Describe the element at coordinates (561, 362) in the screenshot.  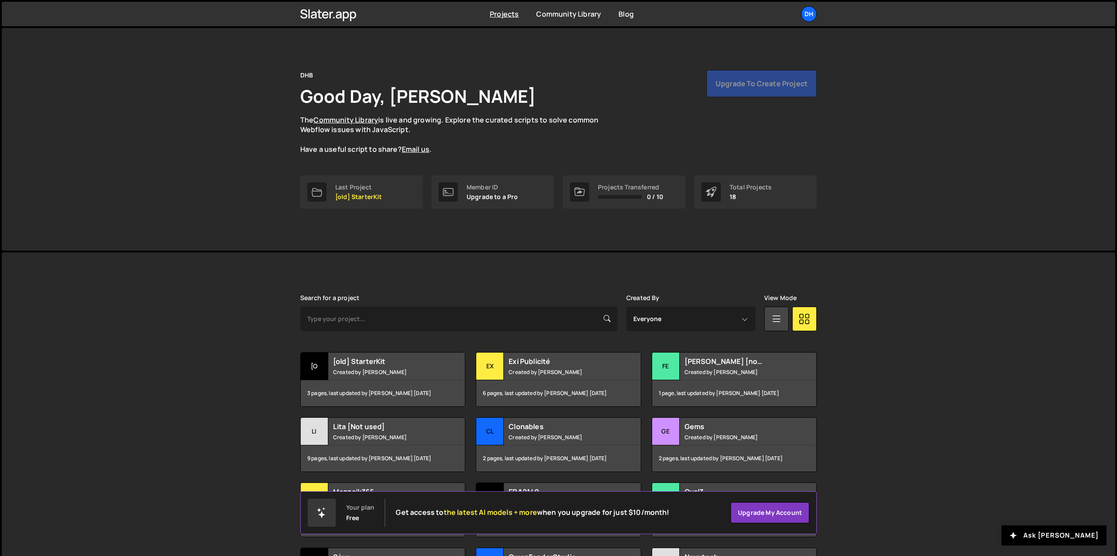
I see `h2: Exi Publicité` at that location.